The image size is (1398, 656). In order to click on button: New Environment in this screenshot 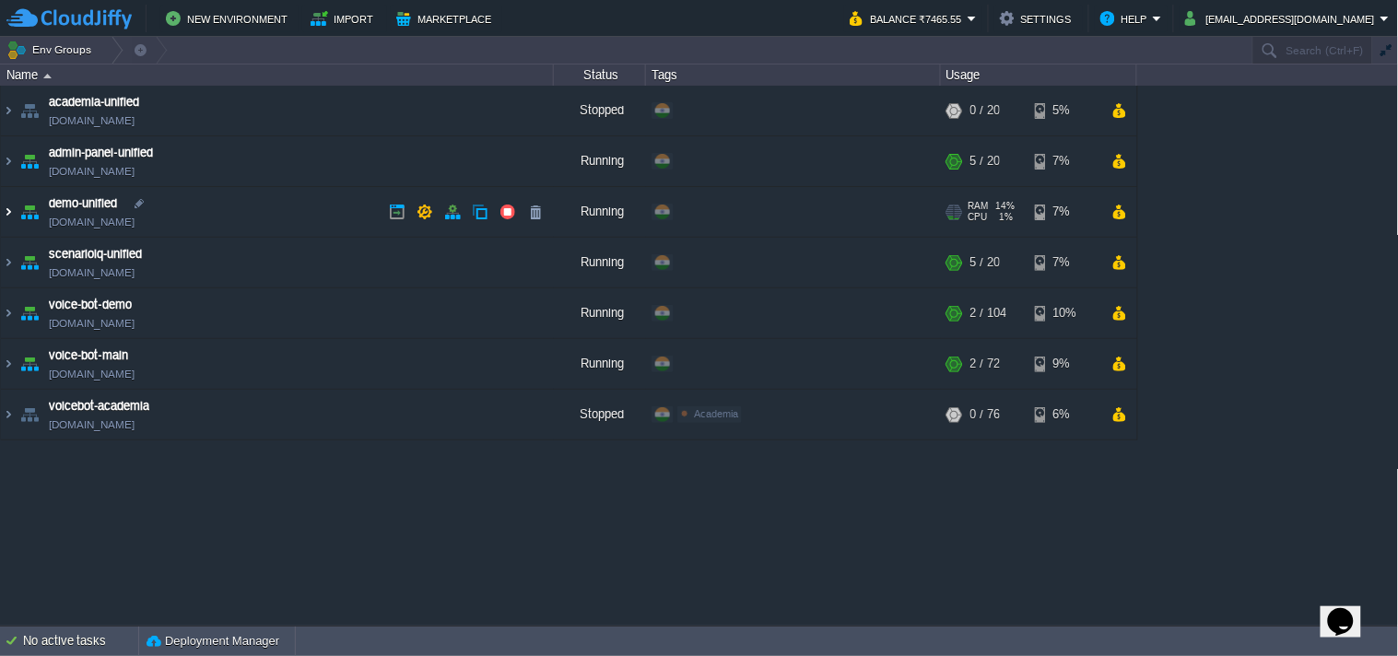, I will do `click(229, 18)`.